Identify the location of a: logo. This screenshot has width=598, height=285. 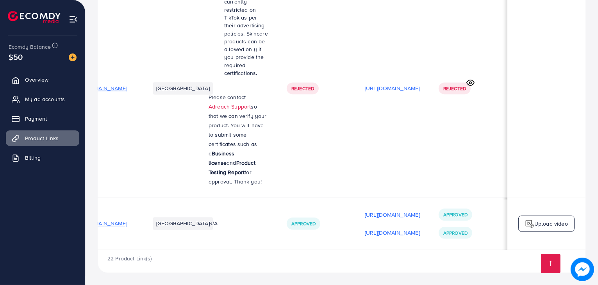
(34, 17).